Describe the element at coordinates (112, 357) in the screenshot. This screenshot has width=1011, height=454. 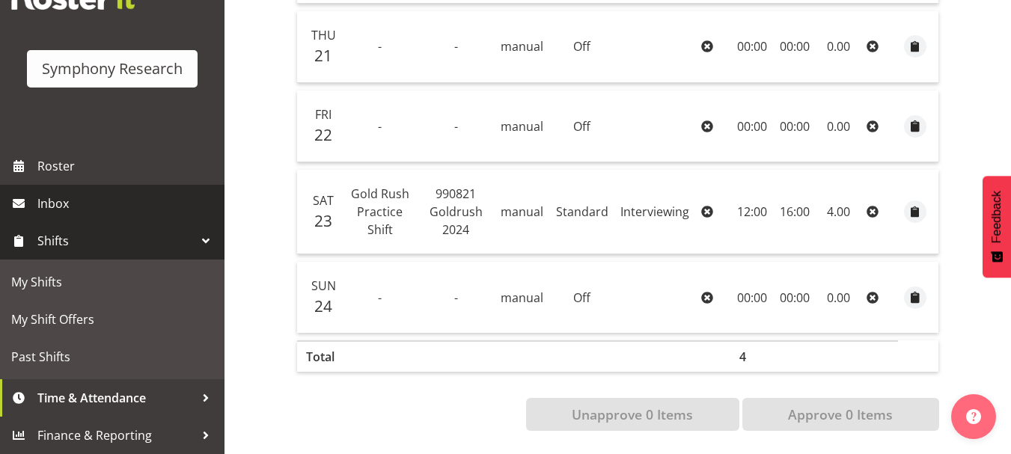
I see `span: Past Shifts` at that location.